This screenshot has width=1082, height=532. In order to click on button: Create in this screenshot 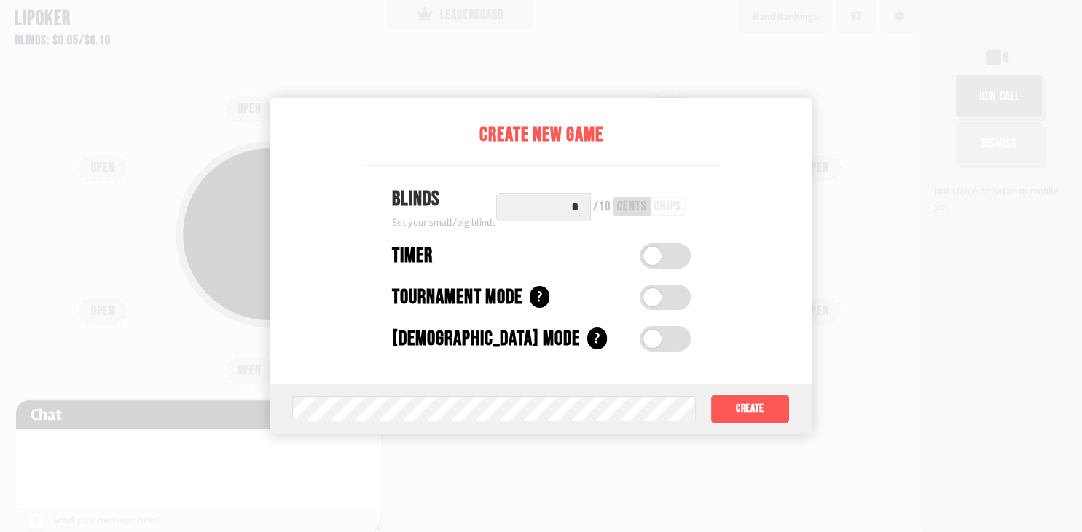, I will do `click(750, 409)`.